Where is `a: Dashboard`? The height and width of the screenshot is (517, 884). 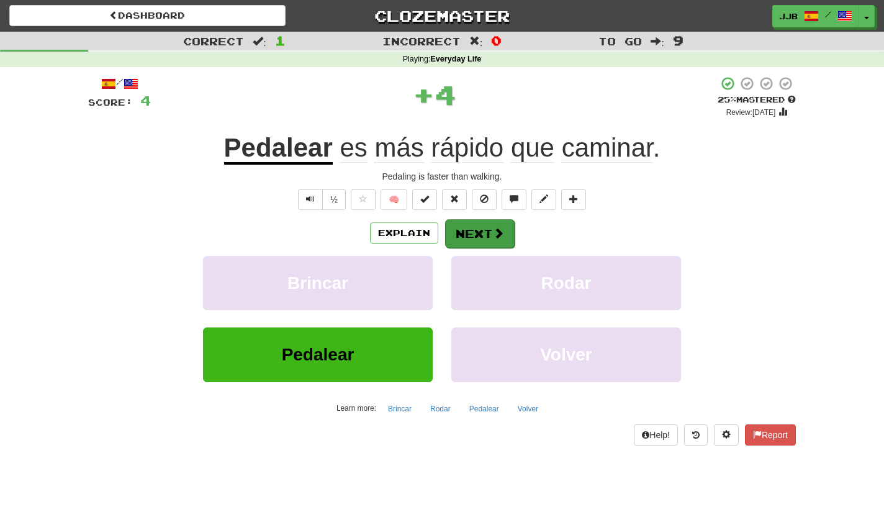 a: Dashboard is located at coordinates (147, 16).